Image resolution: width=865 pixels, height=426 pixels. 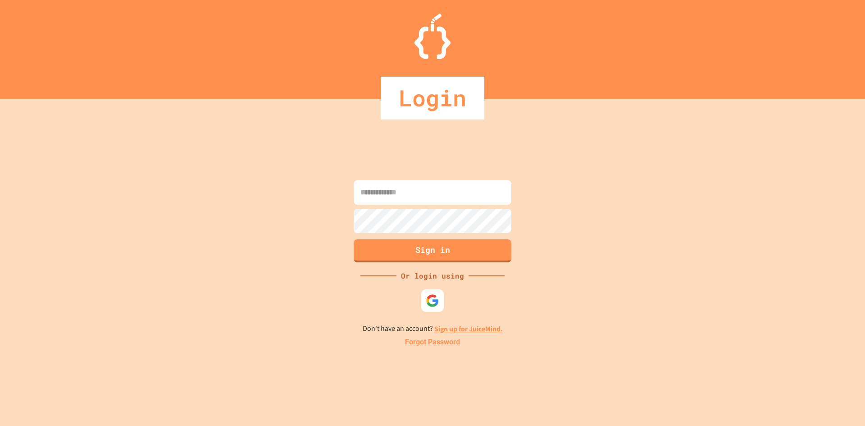 I want to click on p: Don't have an account?, so click(x=432, y=328).